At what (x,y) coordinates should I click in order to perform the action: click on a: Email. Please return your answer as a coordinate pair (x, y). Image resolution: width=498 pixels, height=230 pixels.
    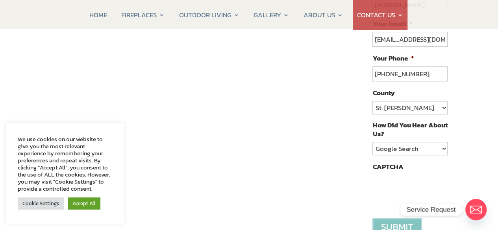
    Looking at the image, I should click on (476, 210).